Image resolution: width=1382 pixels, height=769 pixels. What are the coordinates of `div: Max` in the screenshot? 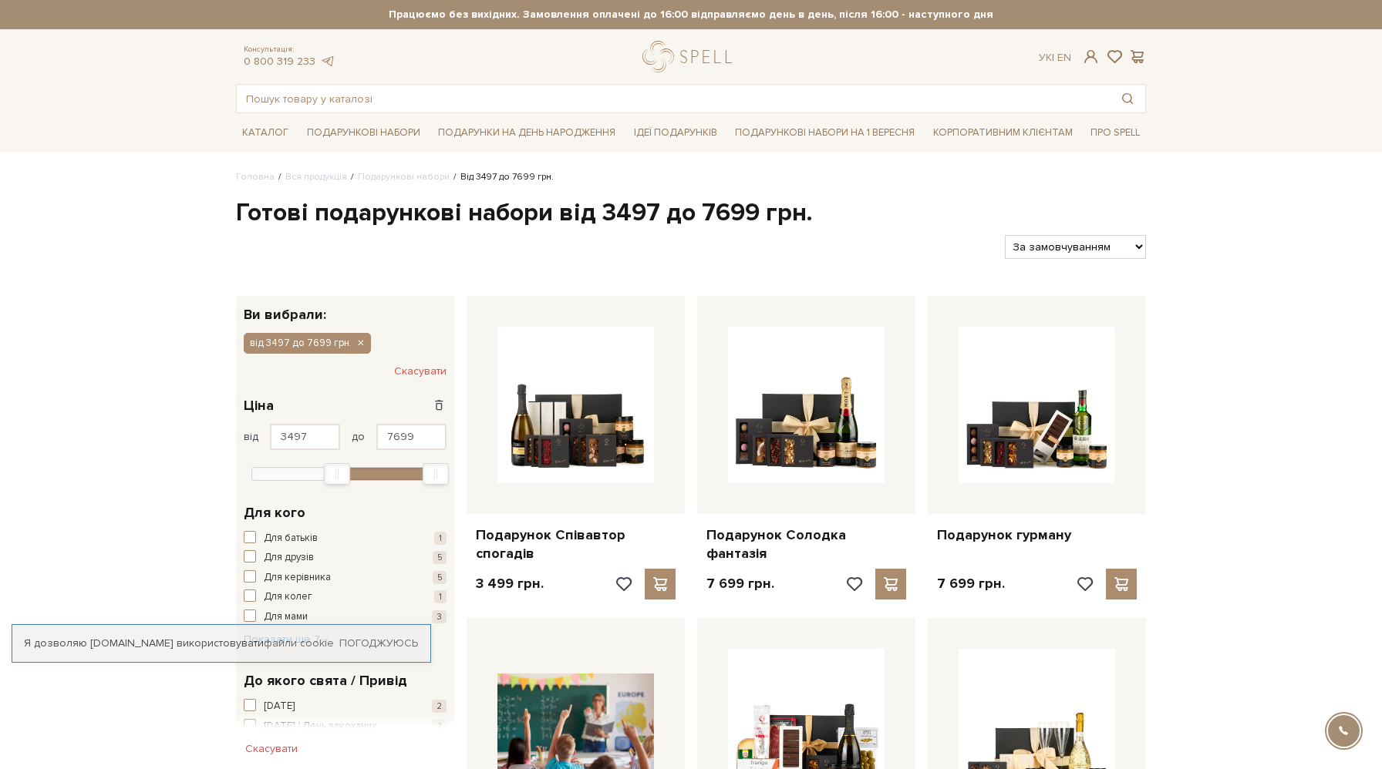 It's located at (436, 474).